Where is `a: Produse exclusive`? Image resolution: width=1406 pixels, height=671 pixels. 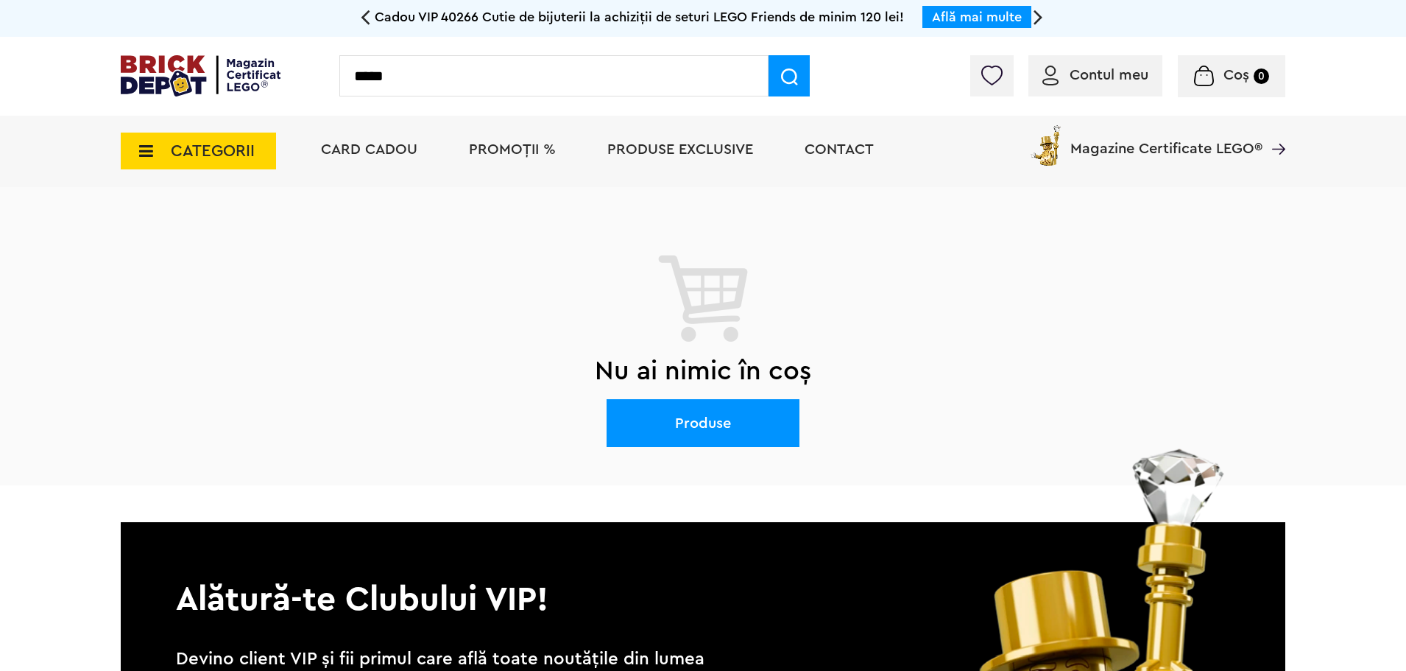
a: Produse exclusive is located at coordinates (680, 149).